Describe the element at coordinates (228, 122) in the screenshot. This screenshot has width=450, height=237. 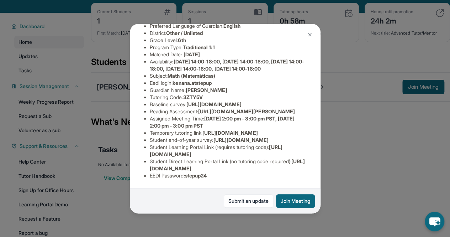
I see `li: Assigned Meeting Time :` at that location.